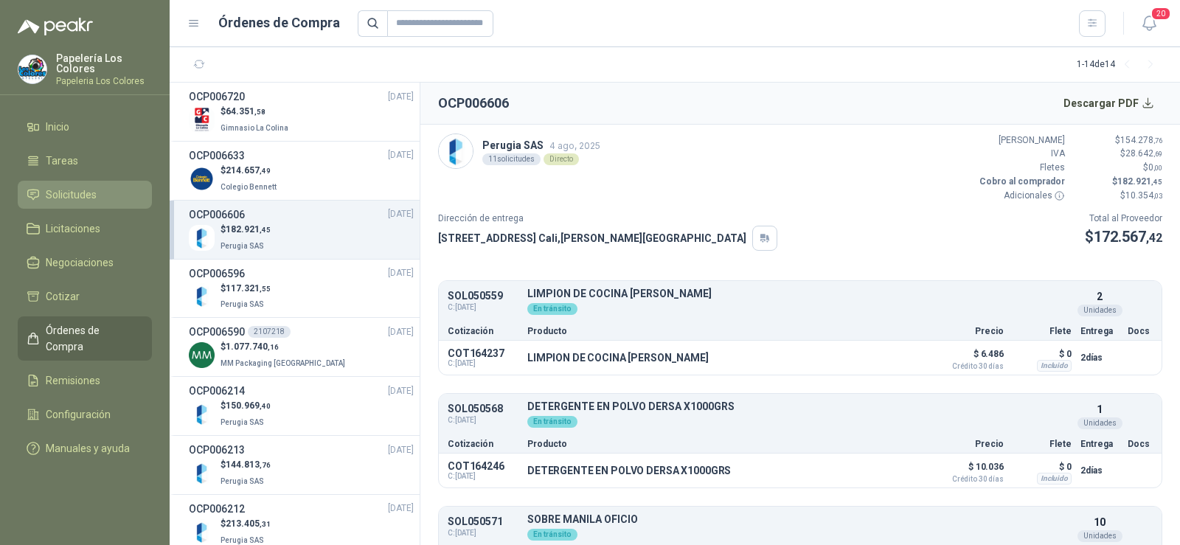  I want to click on p: DETERGENTE EN POLVO DERSA X1000GRS, so click(629, 471).